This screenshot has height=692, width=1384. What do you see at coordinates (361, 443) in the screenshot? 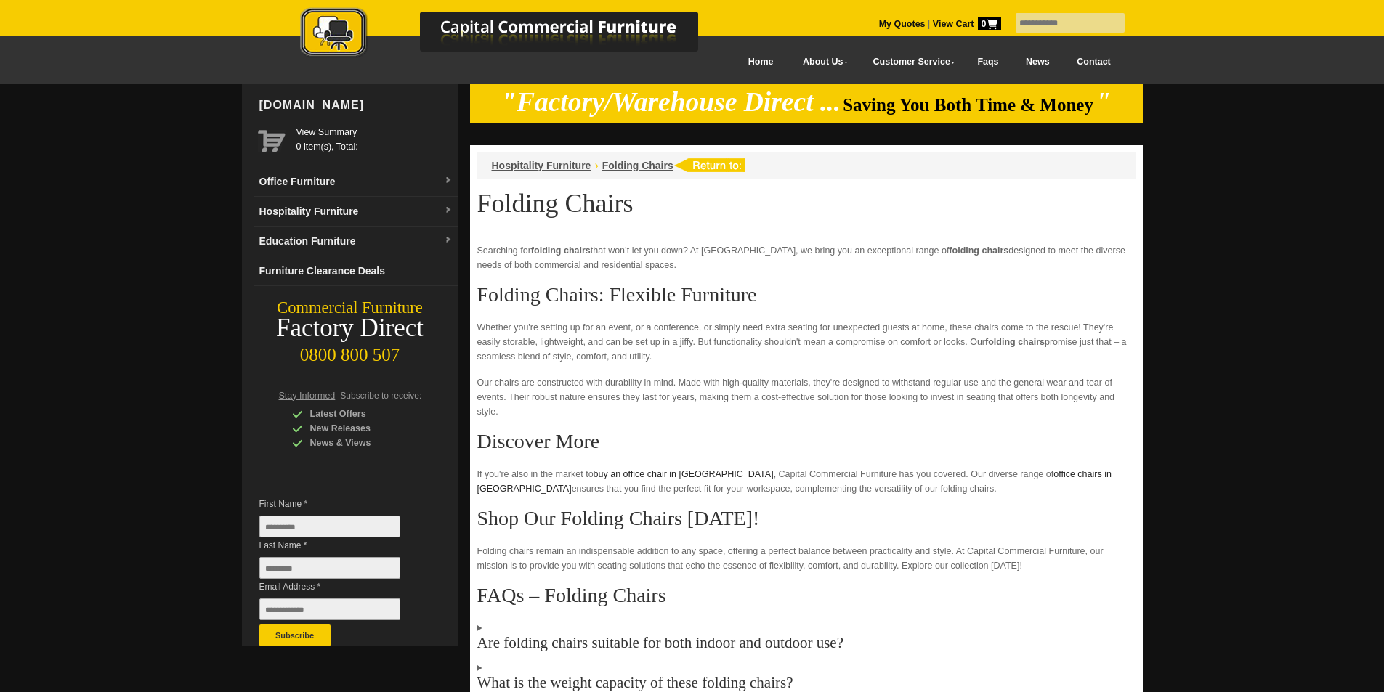
I see `div: News & Views` at bounding box center [361, 443].